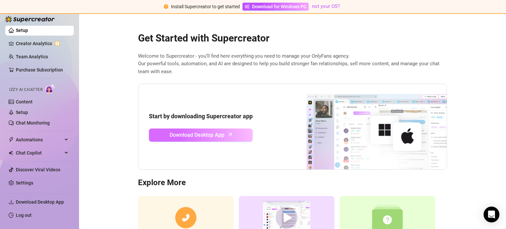 This screenshot has width=506, height=229. I want to click on span: Welcome to Supercreator - you’ll find here everything you need to manage your OnlyFans agency. Ou..., so click(292, 64).